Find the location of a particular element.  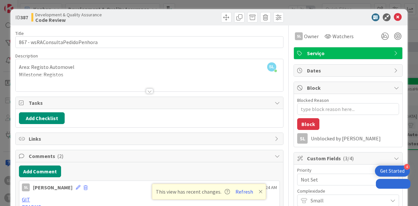

span: Not Set is located at coordinates (342, 179).